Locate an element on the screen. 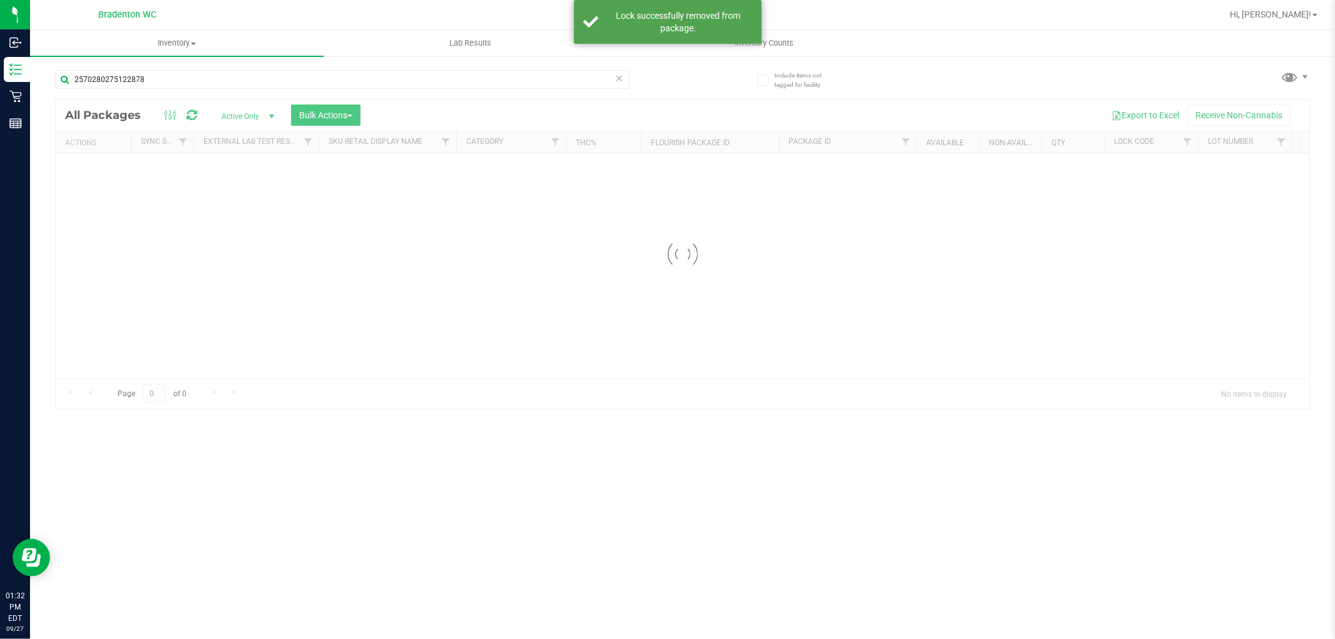 The width and height of the screenshot is (1335, 639). inline-svg: Retail is located at coordinates (16, 96).